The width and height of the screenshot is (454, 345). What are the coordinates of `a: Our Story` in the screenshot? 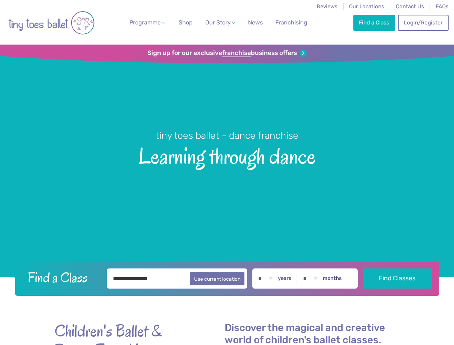 It's located at (220, 23).